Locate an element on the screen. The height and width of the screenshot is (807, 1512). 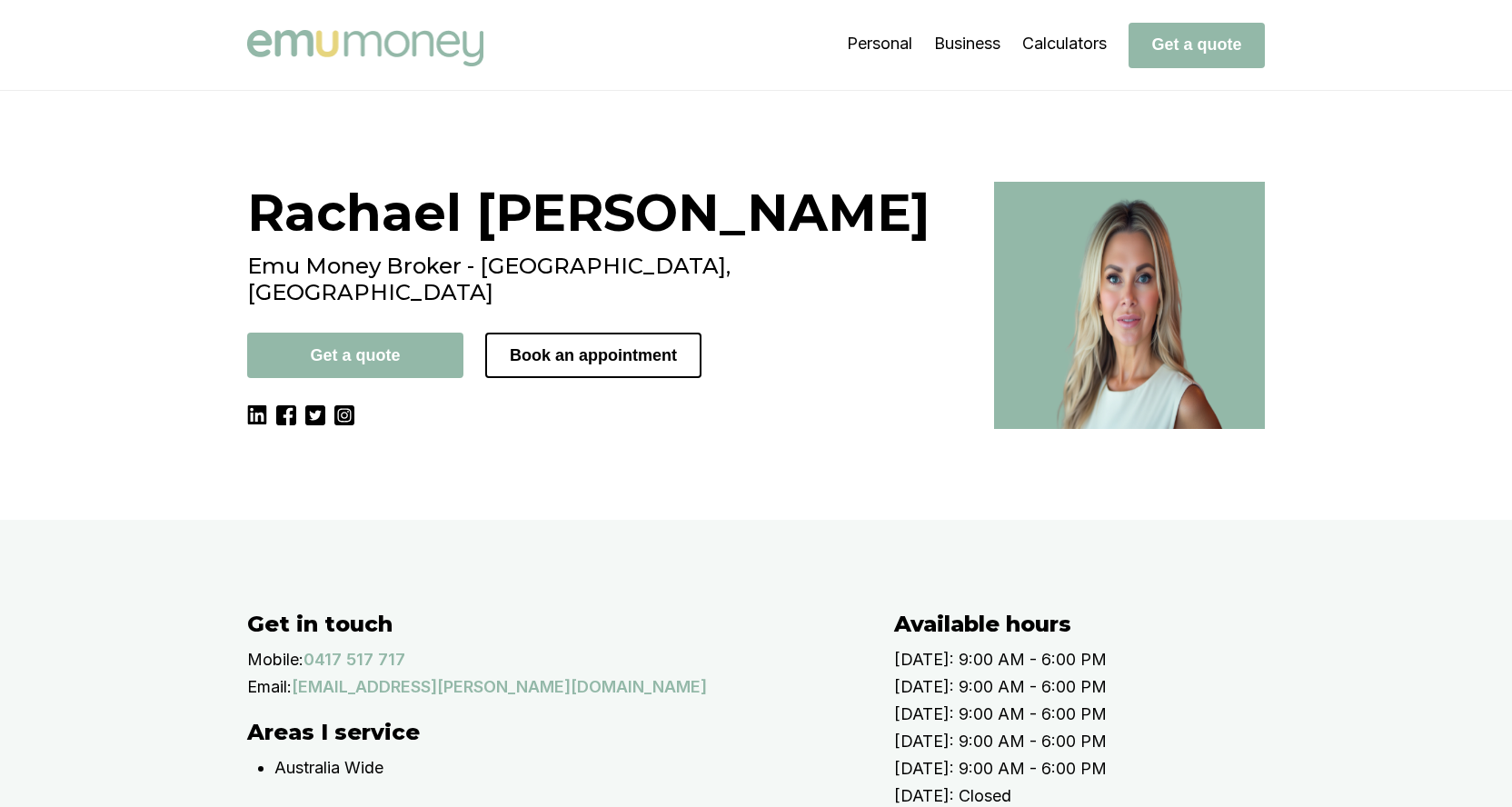
h2: Available hours is located at coordinates (1098, 624).